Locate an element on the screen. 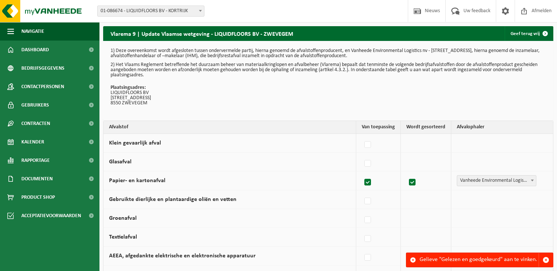  th: Van toepassing is located at coordinates (379, 127).